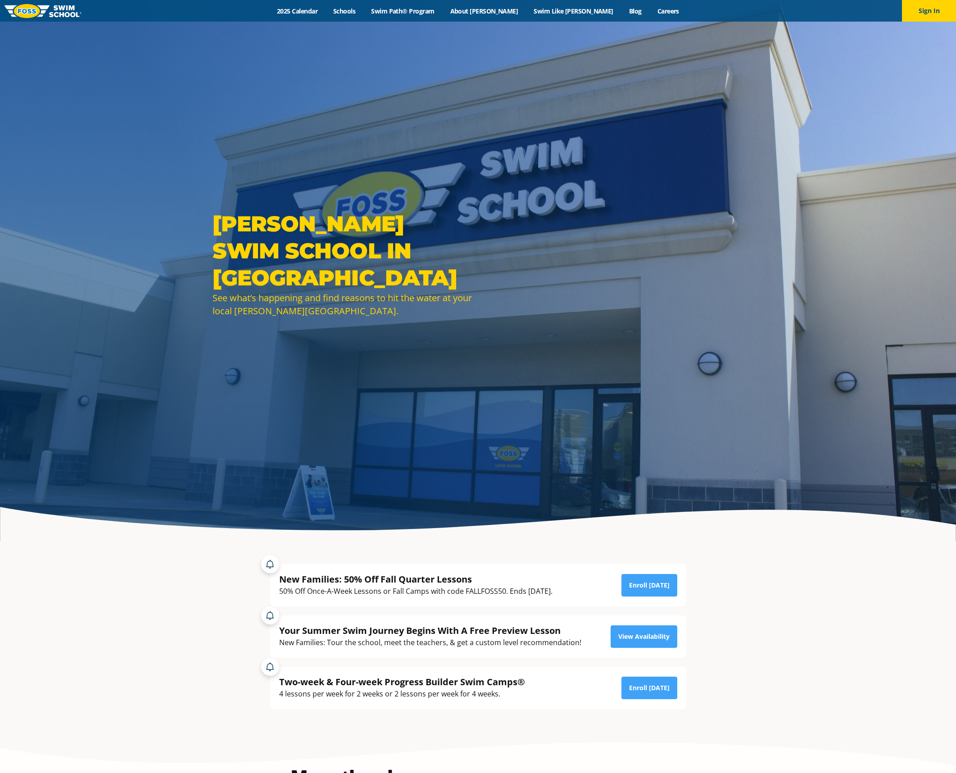 The height and width of the screenshot is (773, 956). Describe the element at coordinates (644, 637) in the screenshot. I see `a: View Availability` at that location.